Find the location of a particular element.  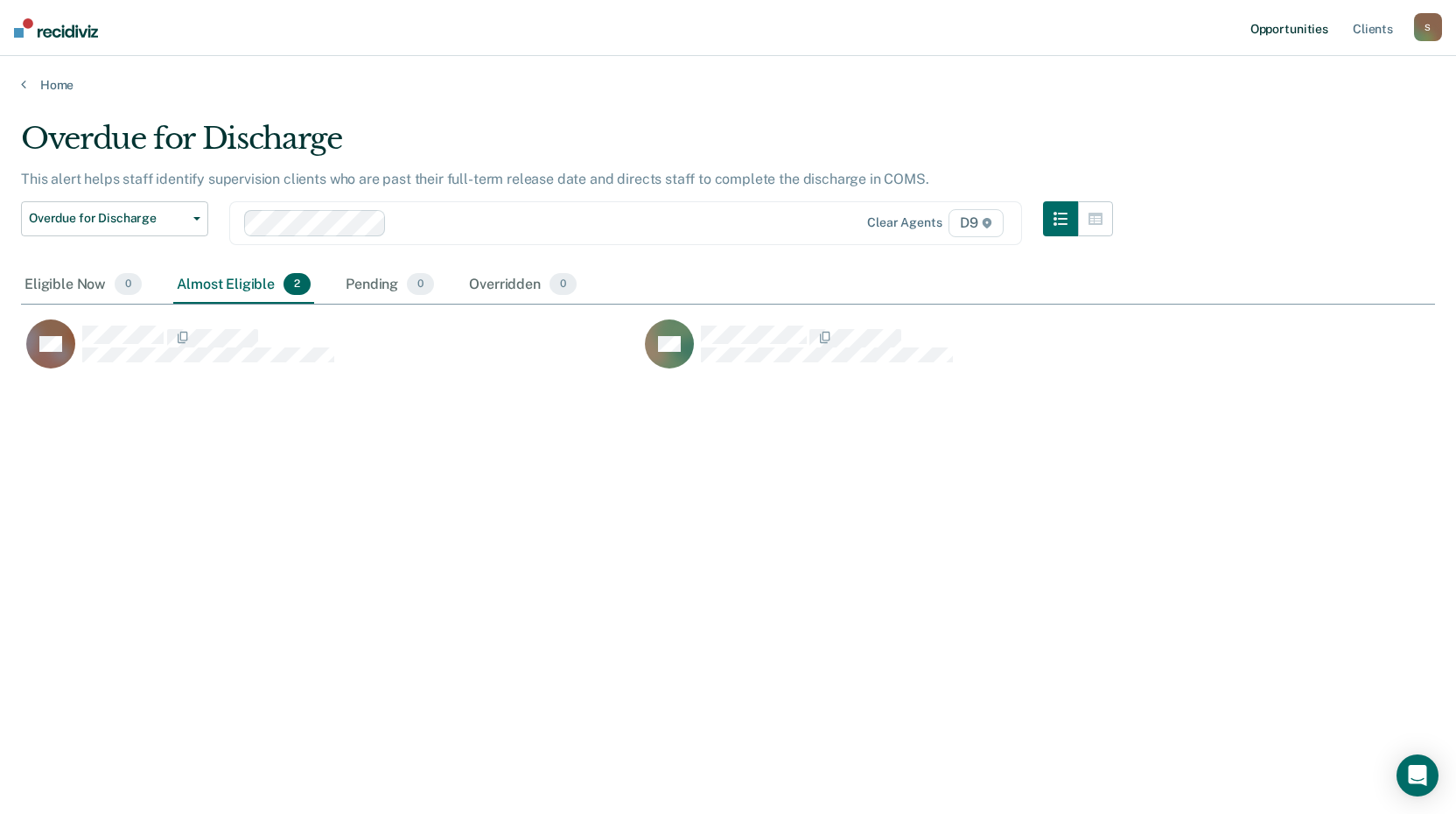

div: Almost Eligible2 is located at coordinates (243, 285).